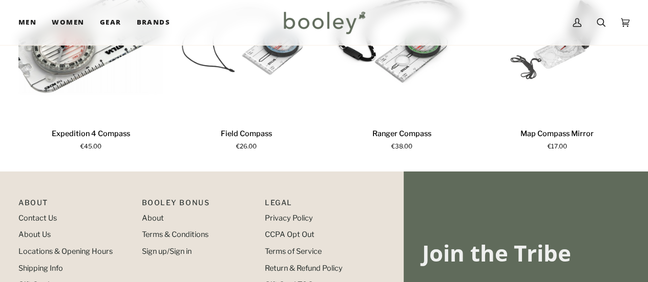 The height and width of the screenshot is (282, 648). What do you see at coordinates (153, 23) in the screenshot?
I see `span: Brands` at bounding box center [153, 23].